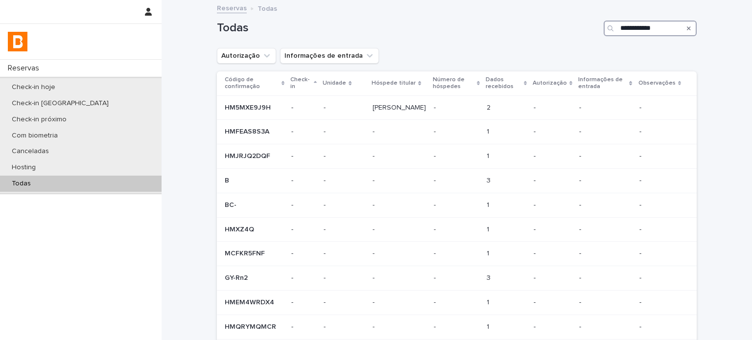 The height and width of the screenshot is (340, 752). Describe the element at coordinates (35, 136) in the screenshot. I see `p: Com biometria` at that location.